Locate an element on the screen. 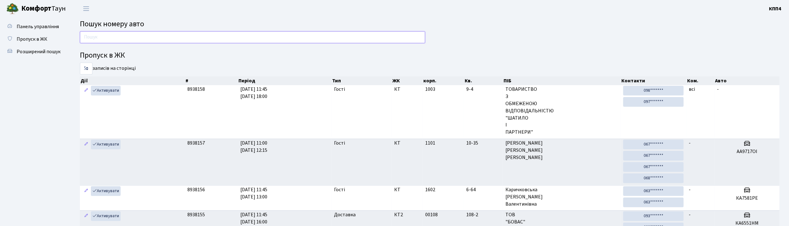 This screenshot has height=226, width=789. span: Пошук номеру авто is located at coordinates (112, 24).